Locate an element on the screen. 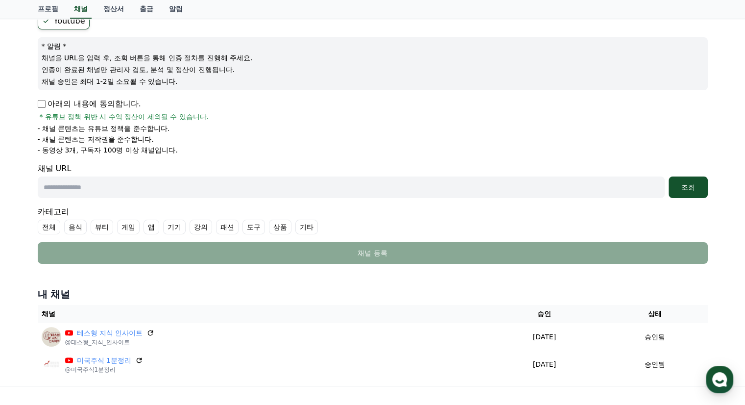 This screenshot has height=405, width=745. label: 전체 is located at coordinates (49, 227).